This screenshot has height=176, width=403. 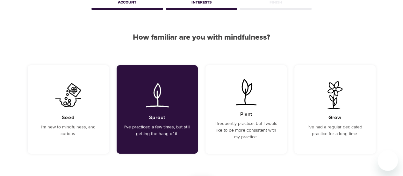 I want to click on div: I frequently practice, but I would like to be more consistent with my practice.PlantI frequently ..., so click(x=246, y=109).